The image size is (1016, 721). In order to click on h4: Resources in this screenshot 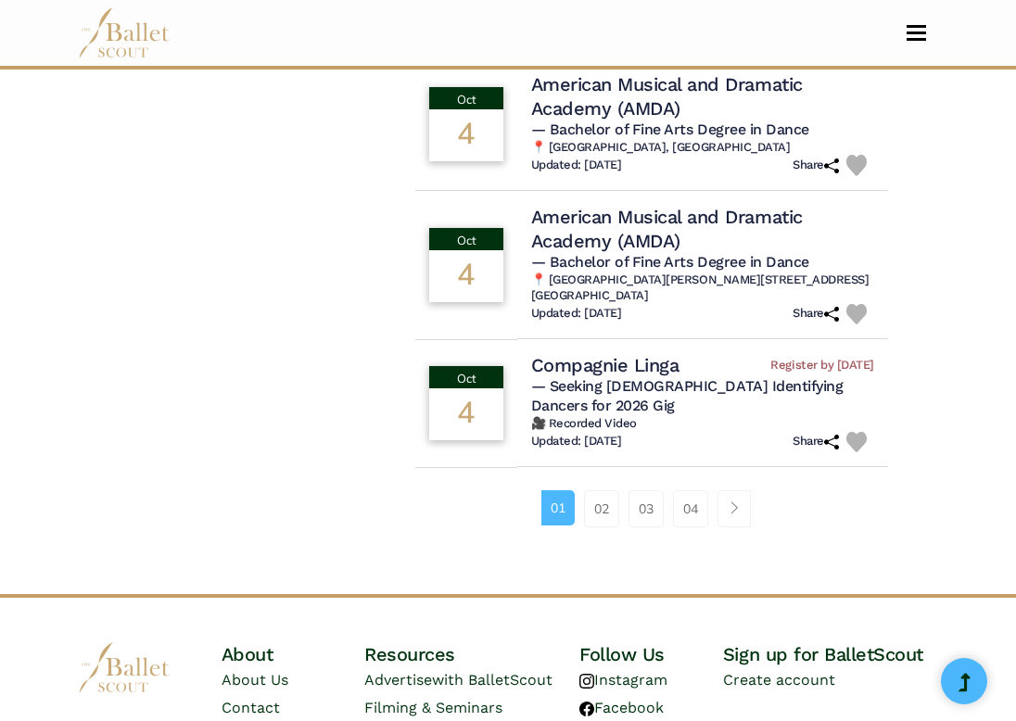, I will do `click(472, 655)`.